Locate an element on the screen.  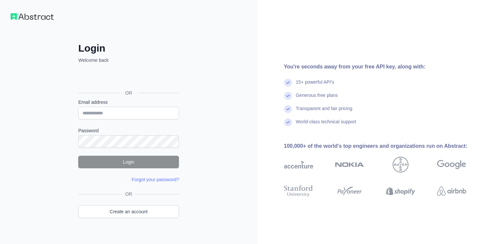
button: Login is located at coordinates (128, 162).